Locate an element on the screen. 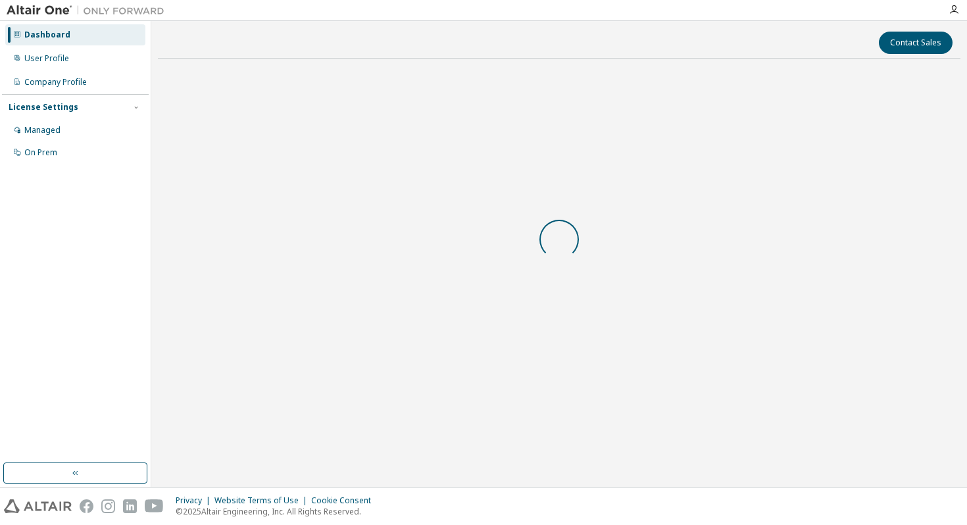 Image resolution: width=967 pixels, height=525 pixels. p: © 2025 Altair Engineering, Inc. All Rights Reserved. is located at coordinates (277, 511).